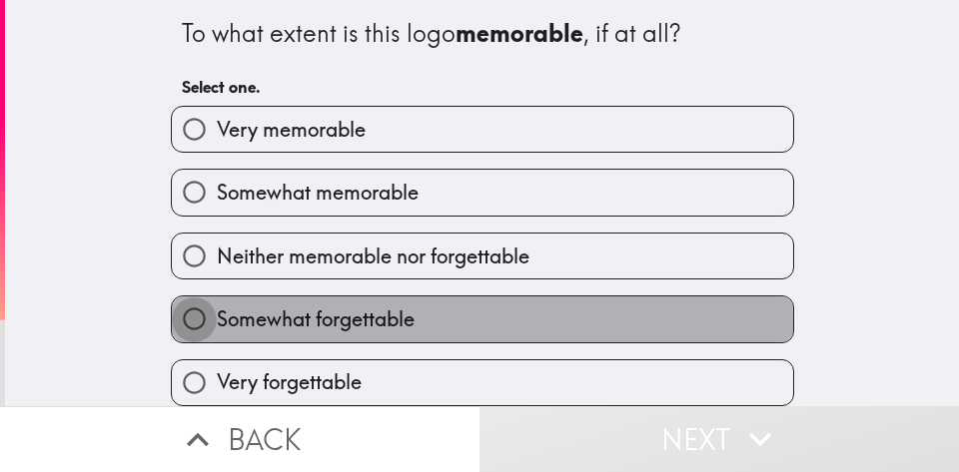 This screenshot has height=472, width=959. What do you see at coordinates (291, 130) in the screenshot?
I see `span: Very memorable` at bounding box center [291, 130].